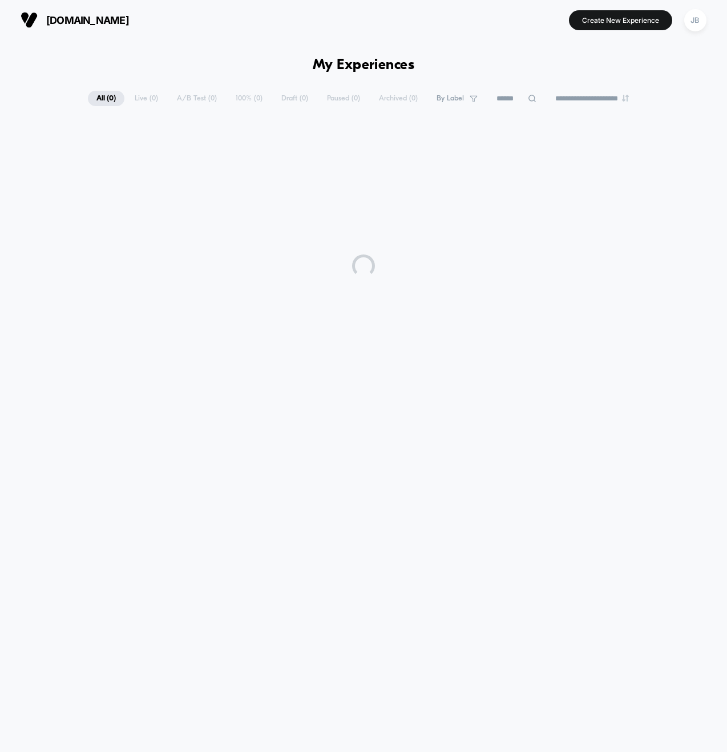 The height and width of the screenshot is (752, 727). I want to click on span: All ( 0 ), so click(106, 98).